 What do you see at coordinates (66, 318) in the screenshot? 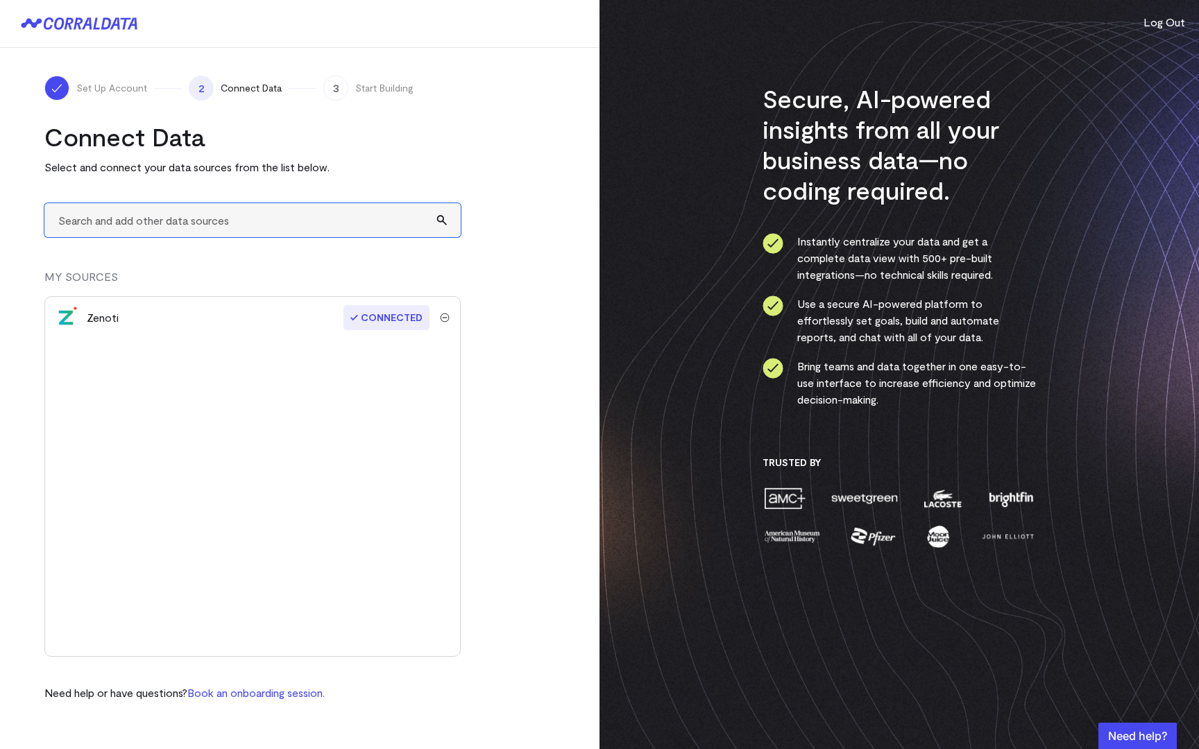
I see `img: zenoti-2086f9c1.png` at bounding box center [66, 318].